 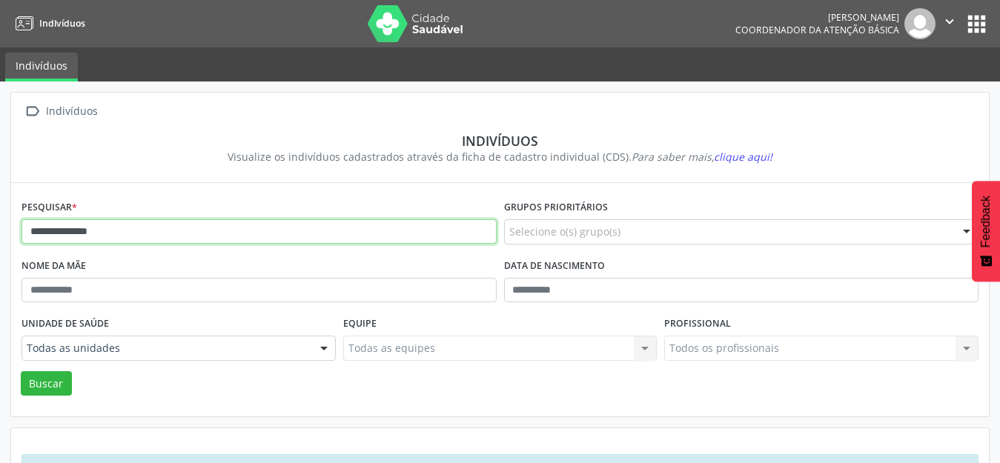 What do you see at coordinates (46, 384) in the screenshot?
I see `button: Buscar` at bounding box center [46, 384].